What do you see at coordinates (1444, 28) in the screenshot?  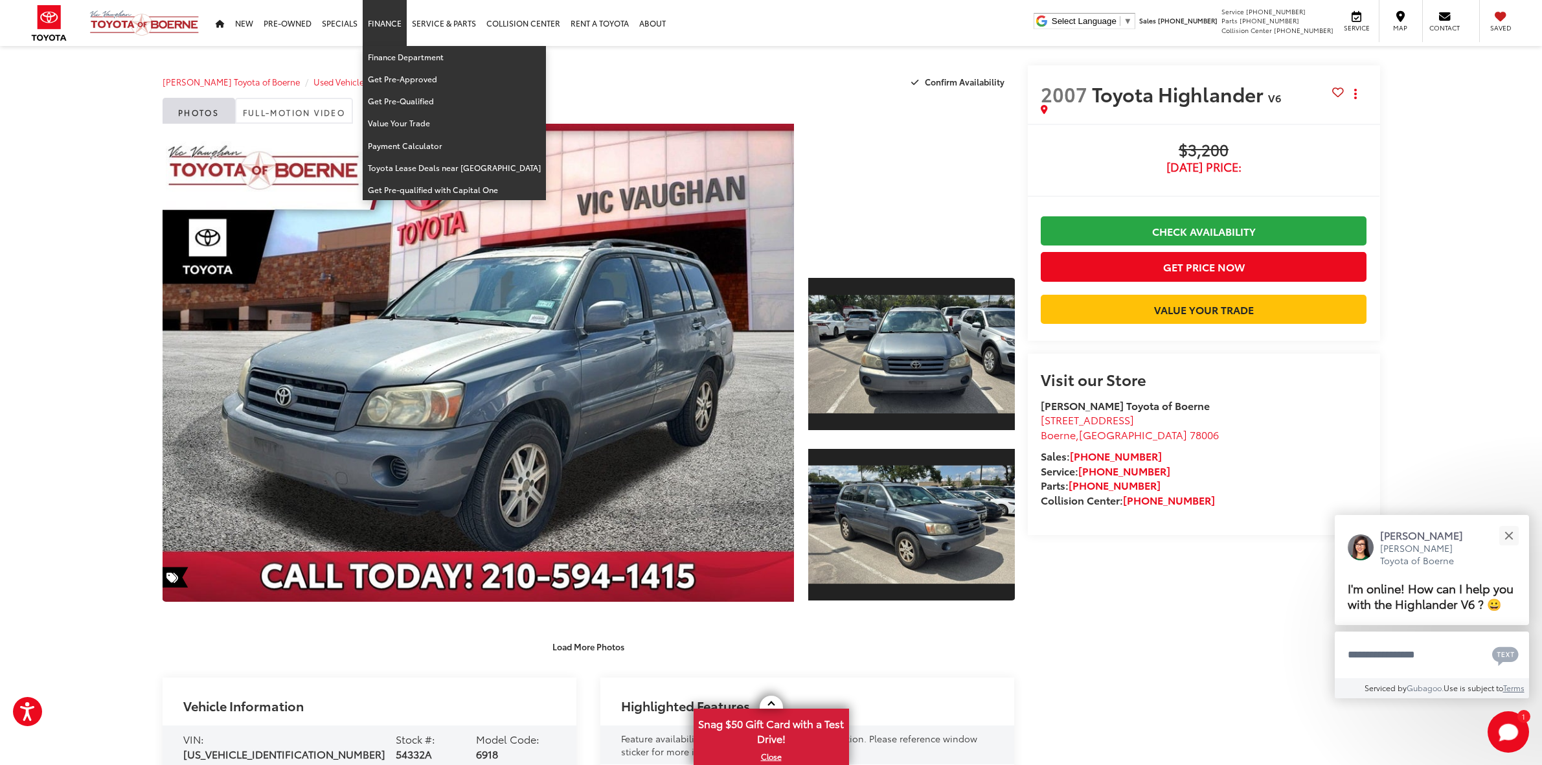 I see `span: Contact` at bounding box center [1444, 28].